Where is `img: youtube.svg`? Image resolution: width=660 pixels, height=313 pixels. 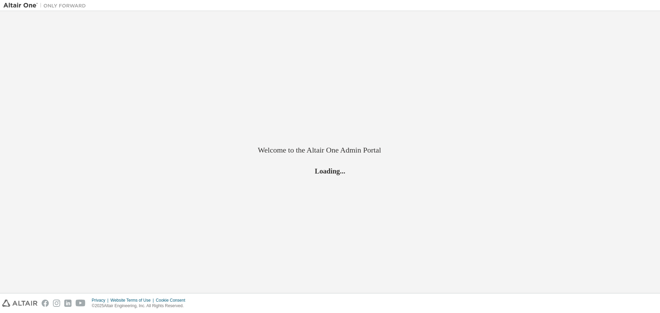 img: youtube.svg is located at coordinates (80, 303).